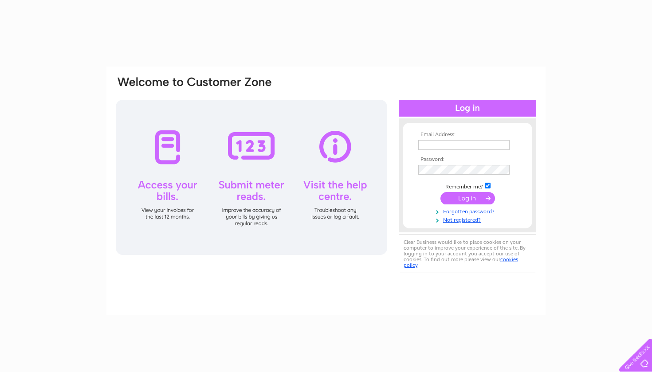  Describe the element at coordinates (461, 262) in the screenshot. I see `a: cookies policy` at that location.